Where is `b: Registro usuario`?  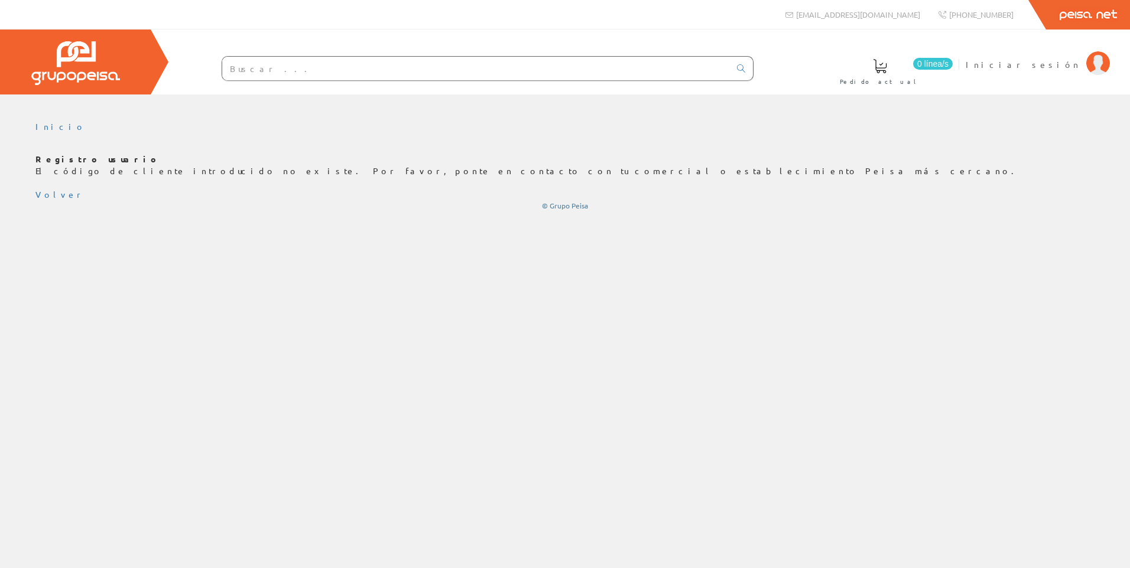
b: Registro usuario is located at coordinates (97, 159).